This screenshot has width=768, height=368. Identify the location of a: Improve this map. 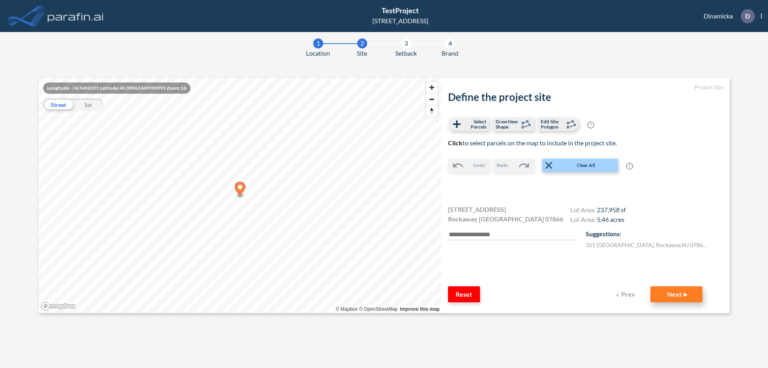
(420, 309).